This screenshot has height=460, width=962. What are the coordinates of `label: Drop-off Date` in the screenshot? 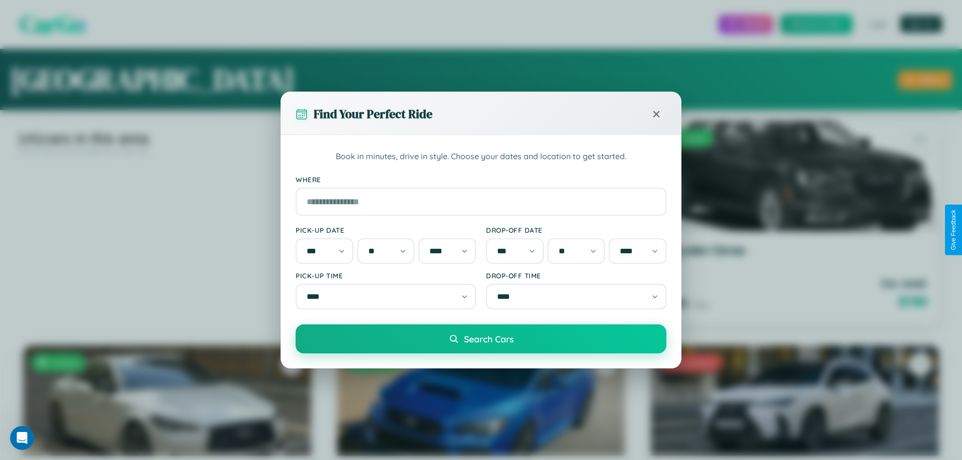 It's located at (576, 230).